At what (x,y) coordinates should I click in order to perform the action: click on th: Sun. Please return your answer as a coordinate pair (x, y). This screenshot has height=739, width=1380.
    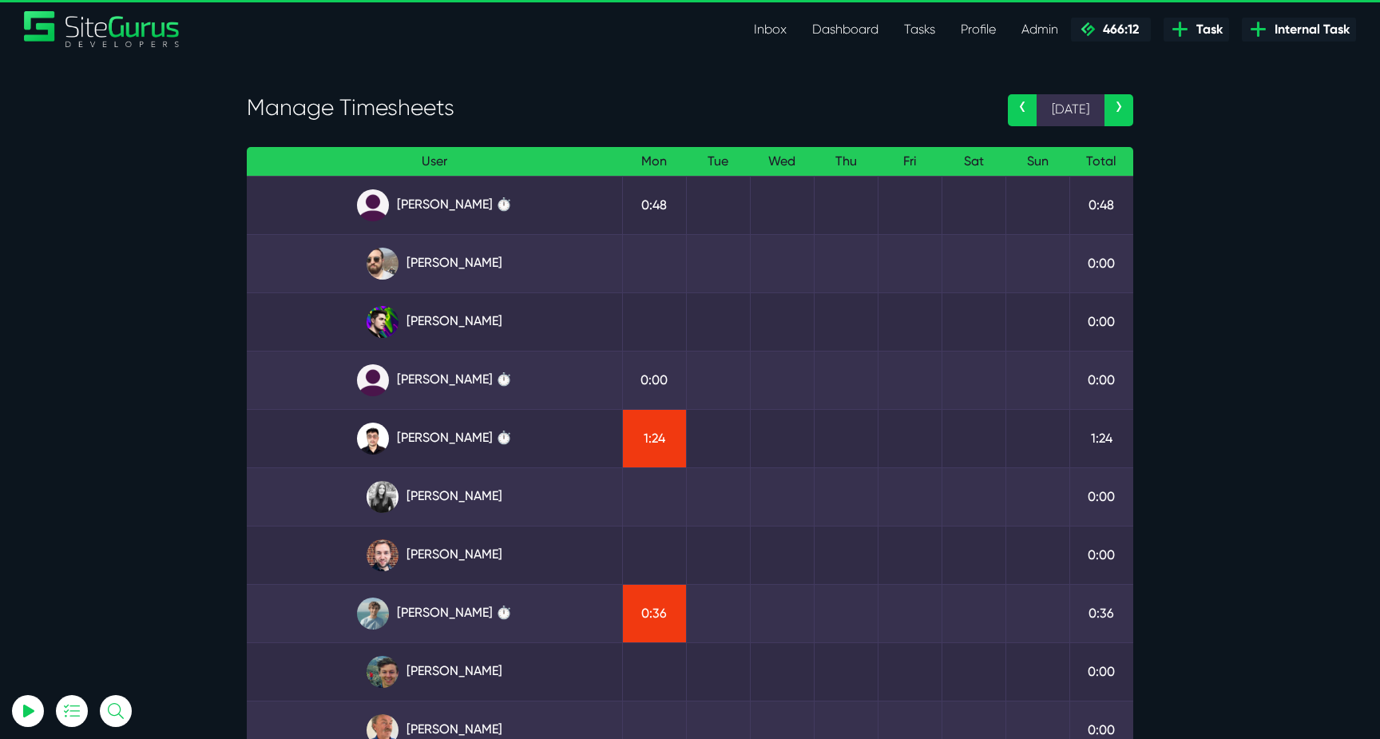
    Looking at the image, I should click on (1038, 161).